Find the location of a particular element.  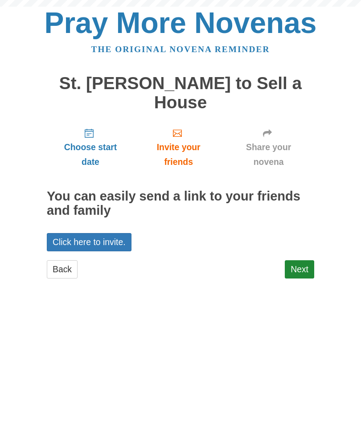

a: Click here to invite. is located at coordinates (89, 242).